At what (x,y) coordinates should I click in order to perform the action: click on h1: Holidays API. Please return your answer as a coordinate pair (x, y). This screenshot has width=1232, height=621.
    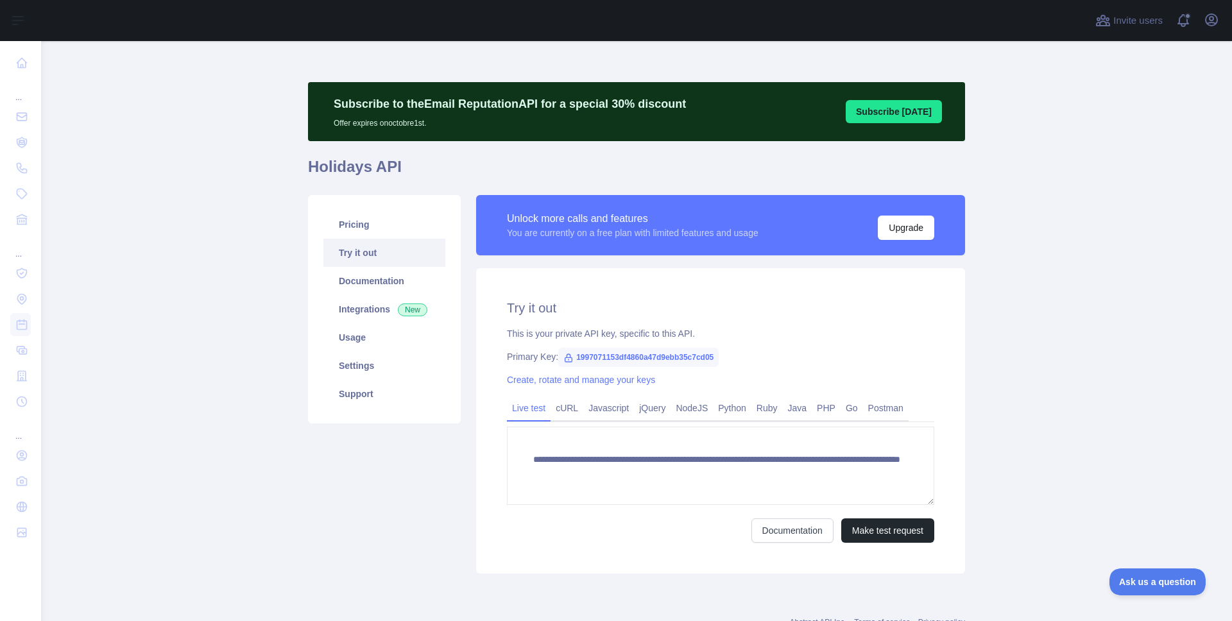
    Looking at the image, I should click on (637, 172).